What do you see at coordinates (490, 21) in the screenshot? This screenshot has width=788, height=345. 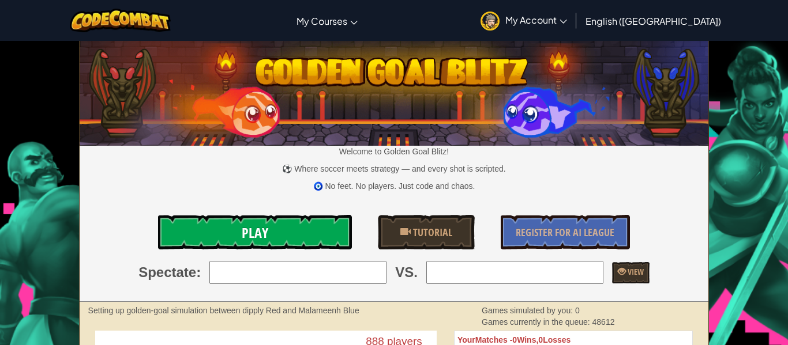 I see `img: avatar` at bounding box center [490, 21].